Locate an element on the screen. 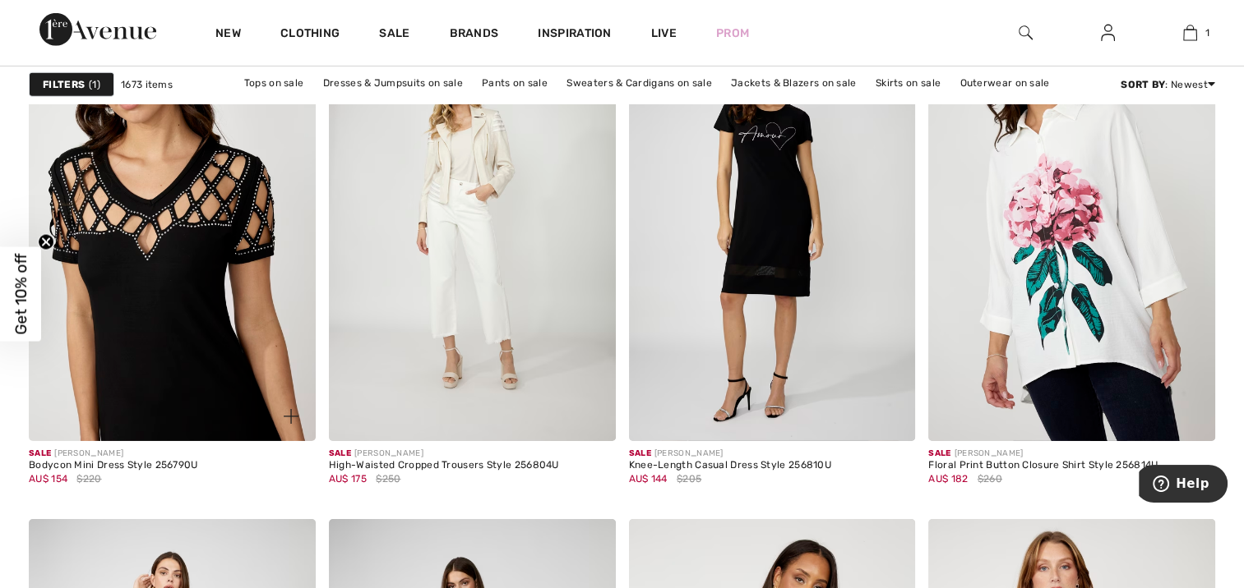  a: Jackets & Blazers on sale is located at coordinates (793, 83).